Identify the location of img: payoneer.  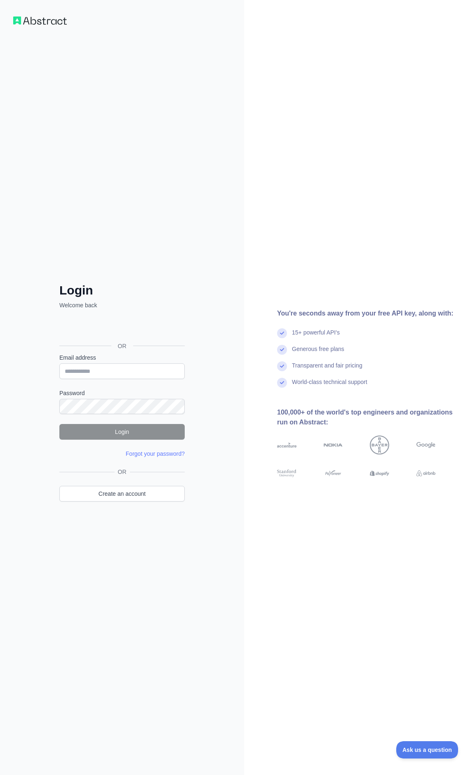
(333, 473).